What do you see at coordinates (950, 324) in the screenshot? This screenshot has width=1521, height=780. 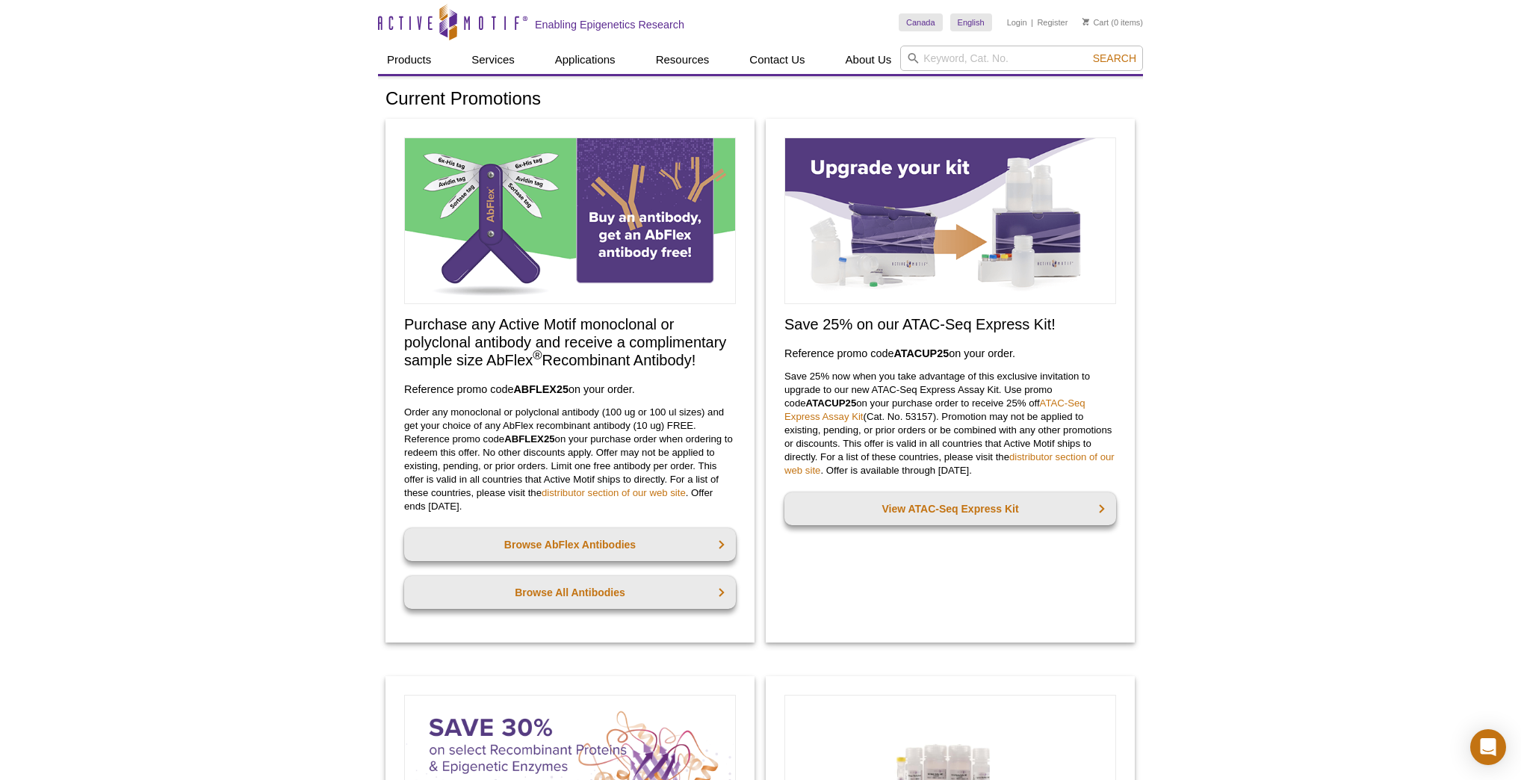 I see `h2: Save 25% on our ATAC-Seq Express Kit!` at bounding box center [950, 324].